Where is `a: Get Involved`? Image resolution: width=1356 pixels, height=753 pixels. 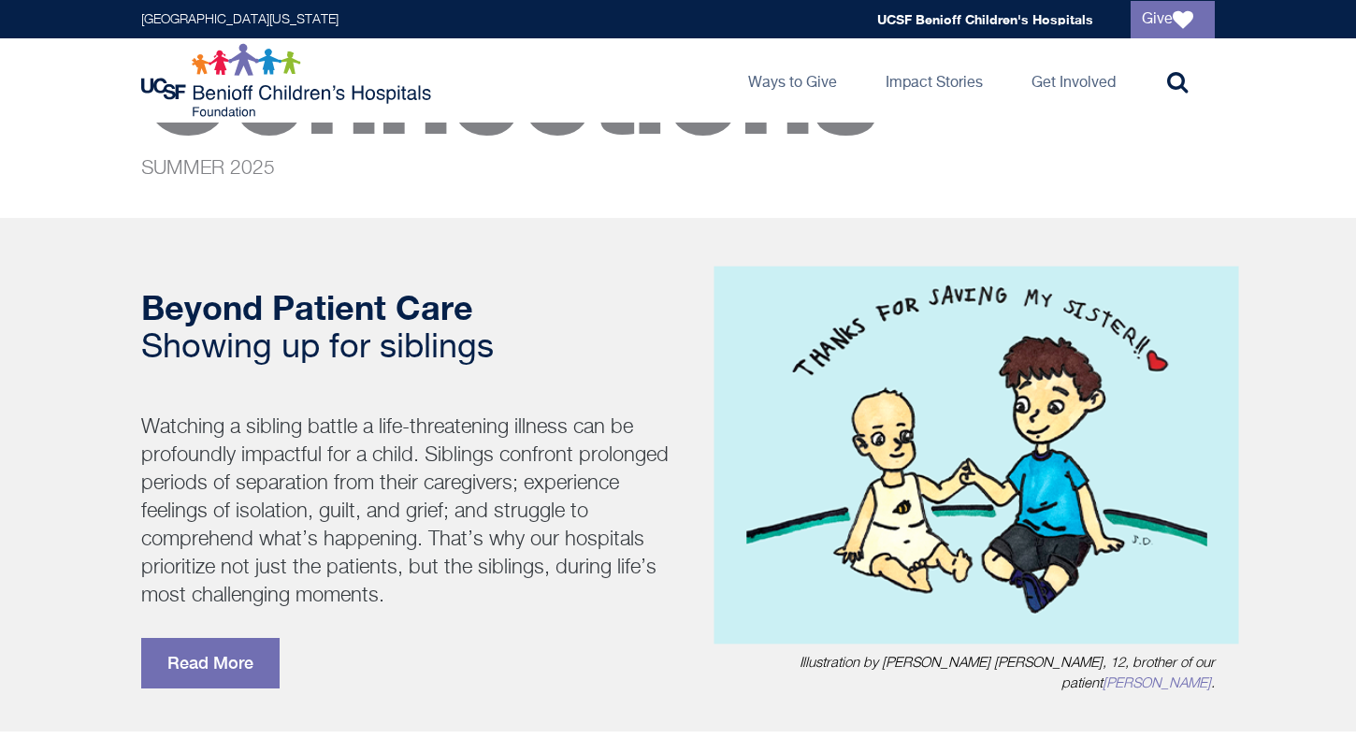
a: Get Involved is located at coordinates (1073, 80).